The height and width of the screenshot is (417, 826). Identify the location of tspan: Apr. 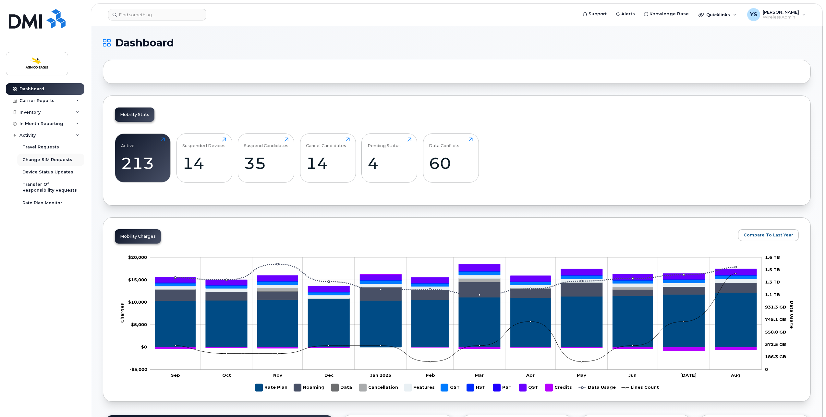
(531, 374).